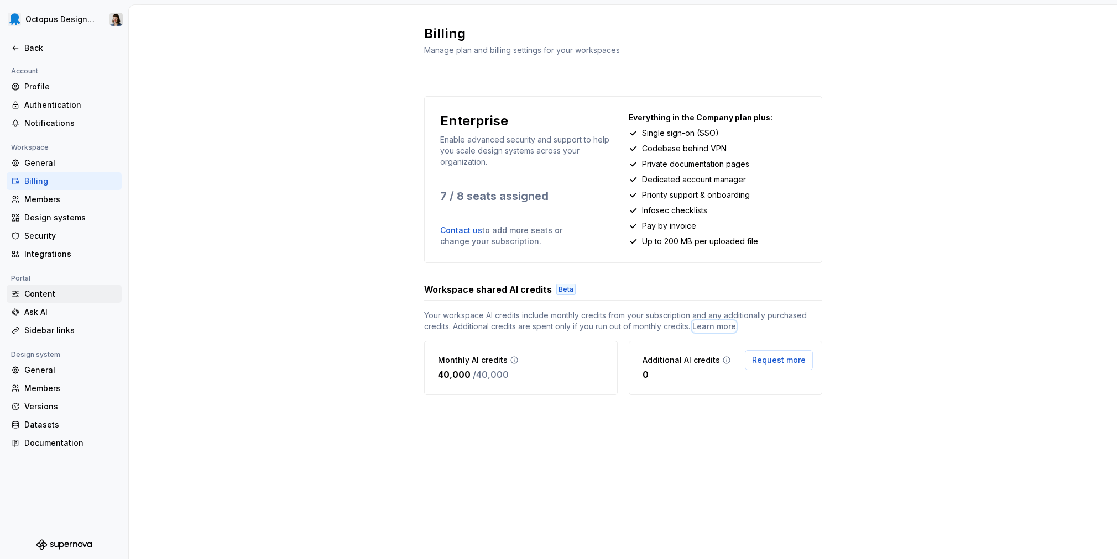 Image resolution: width=1117 pixels, height=559 pixels. I want to click on p: Codebase behind VPN, so click(684, 149).